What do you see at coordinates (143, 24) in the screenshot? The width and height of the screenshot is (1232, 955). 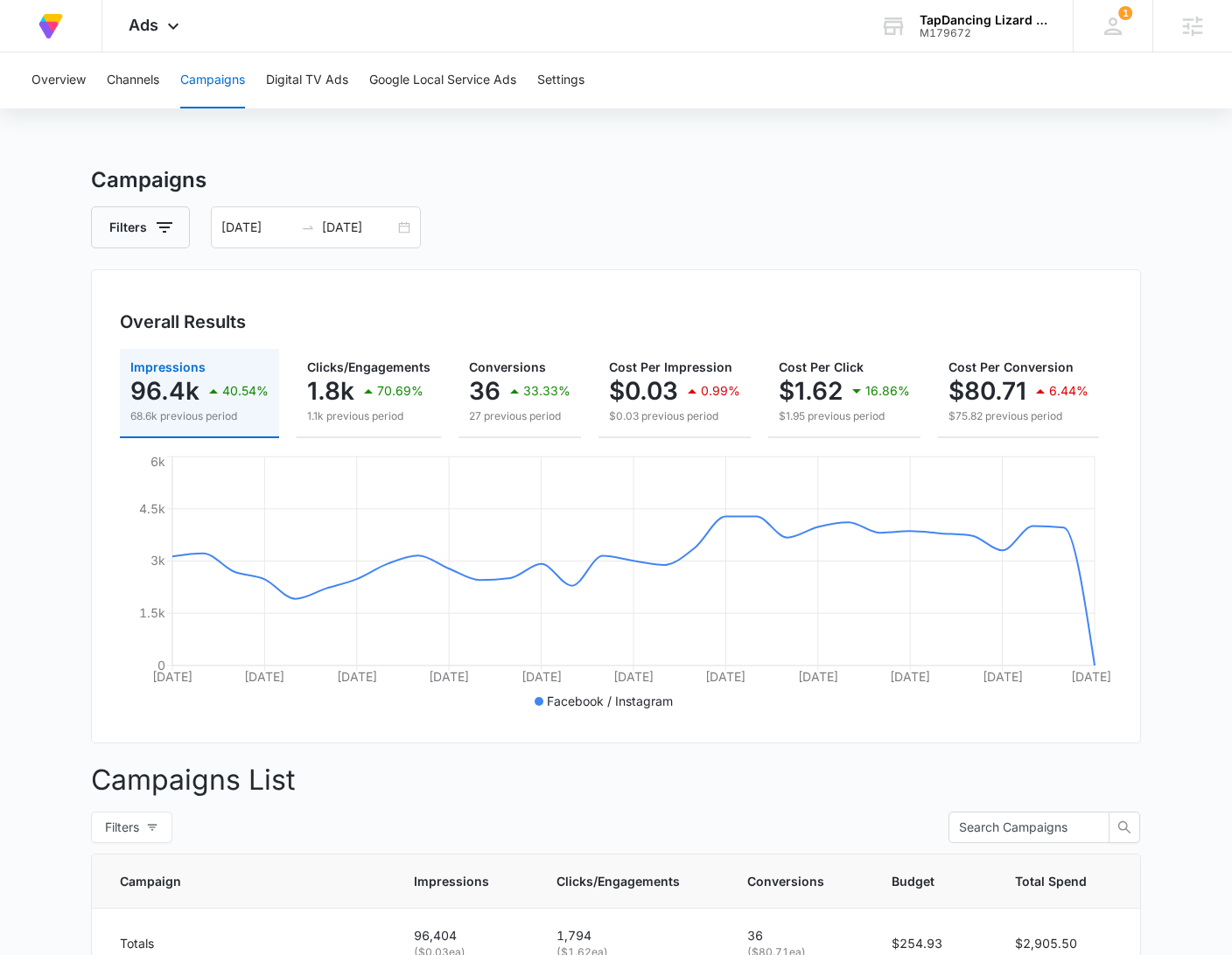 I see `span: Ads` at bounding box center [143, 24].